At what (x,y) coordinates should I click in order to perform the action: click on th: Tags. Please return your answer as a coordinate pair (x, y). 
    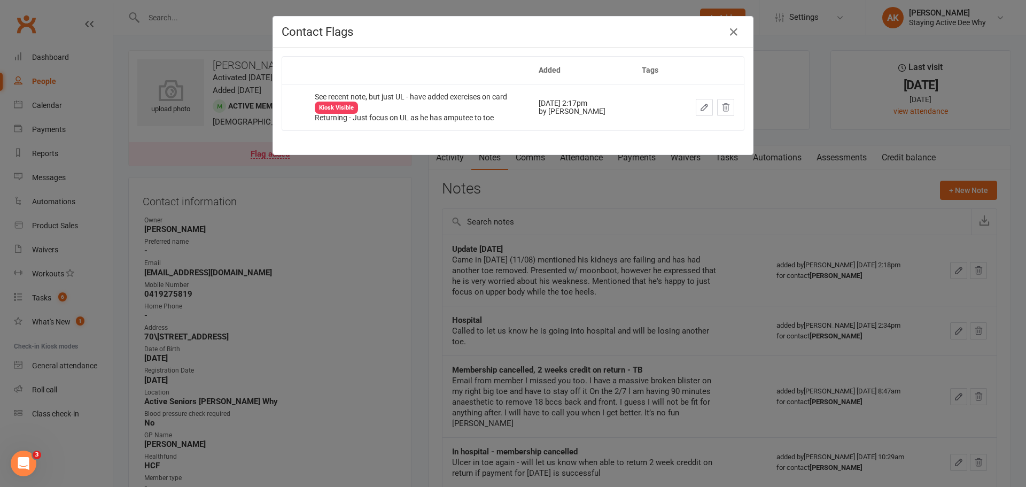
    Looking at the image, I should click on (654, 70).